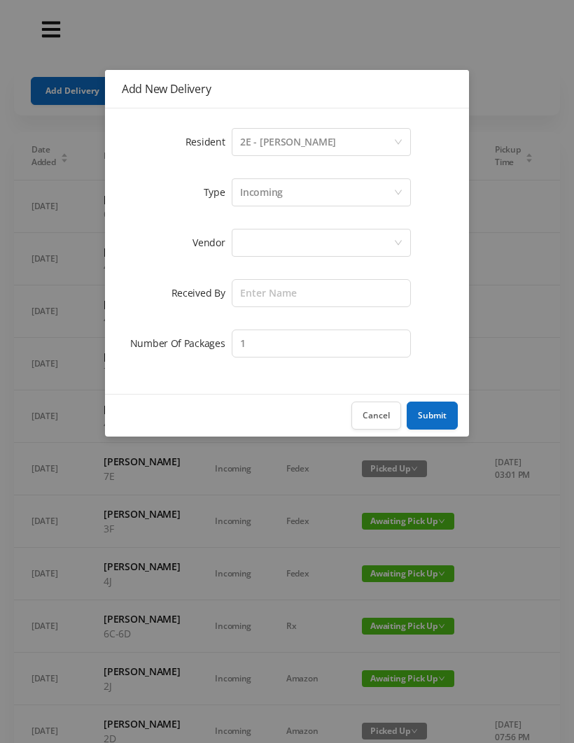 The image size is (574, 743). Describe the element at coordinates (208, 141) in the screenshot. I see `label: Resident` at that location.